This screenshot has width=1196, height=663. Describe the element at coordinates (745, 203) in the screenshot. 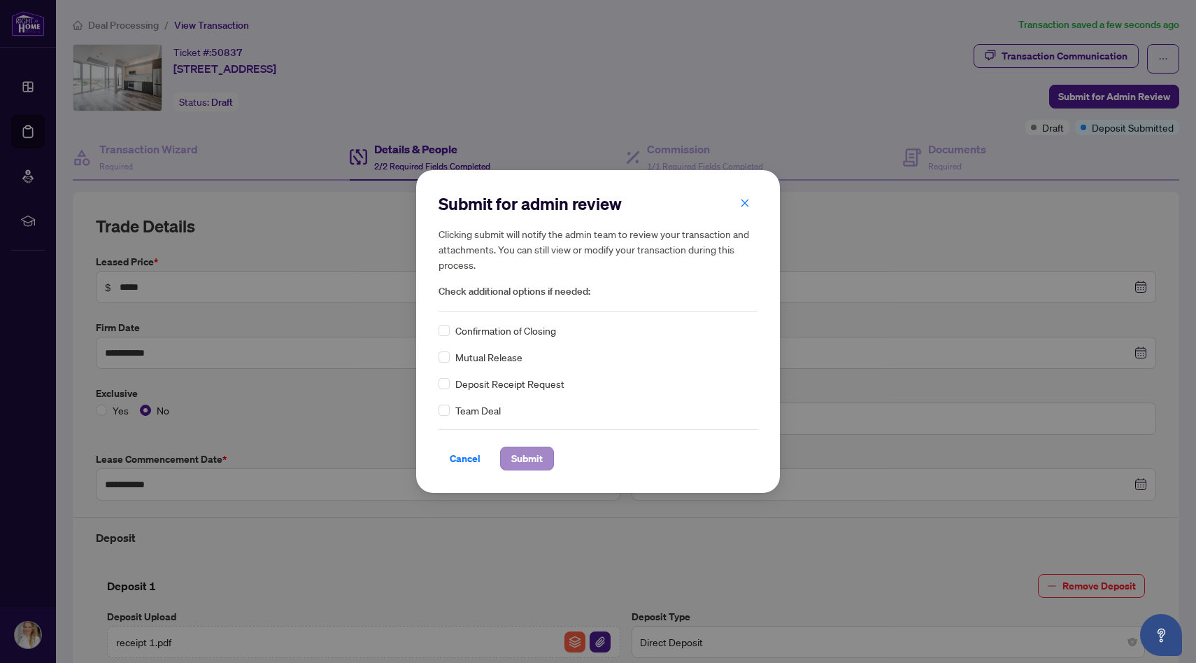

I see `span: close` at that location.